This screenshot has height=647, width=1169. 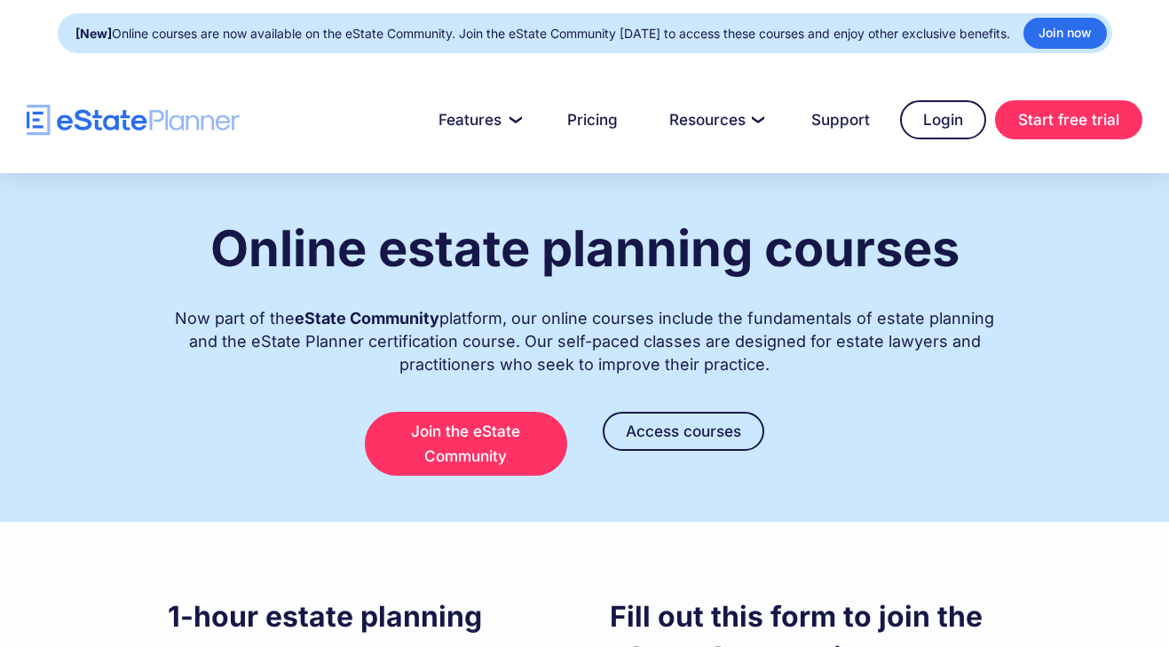 What do you see at coordinates (367, 318) in the screenshot?
I see `strong: eState Community` at bounding box center [367, 318].